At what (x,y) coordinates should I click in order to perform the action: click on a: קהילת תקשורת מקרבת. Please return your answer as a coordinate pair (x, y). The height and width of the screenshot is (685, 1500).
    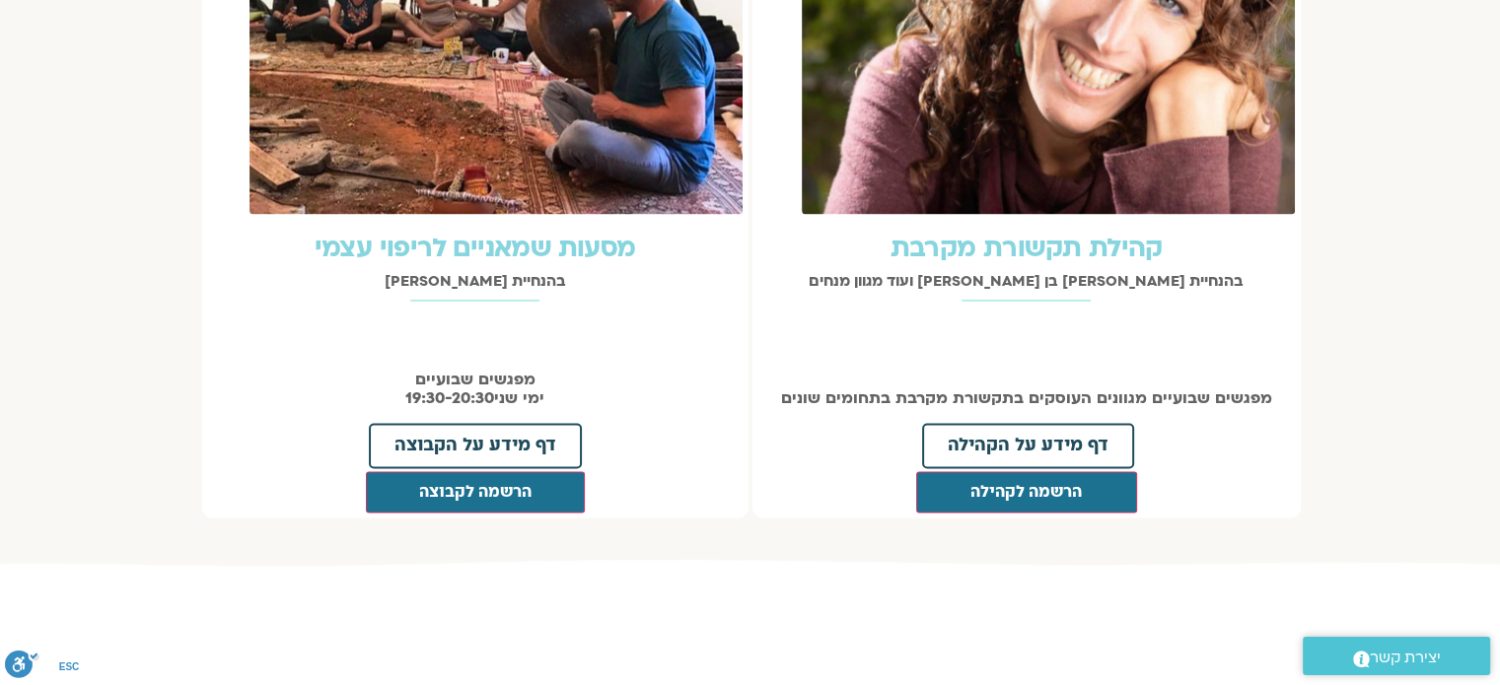
    Looking at the image, I should click on (1025, 248).